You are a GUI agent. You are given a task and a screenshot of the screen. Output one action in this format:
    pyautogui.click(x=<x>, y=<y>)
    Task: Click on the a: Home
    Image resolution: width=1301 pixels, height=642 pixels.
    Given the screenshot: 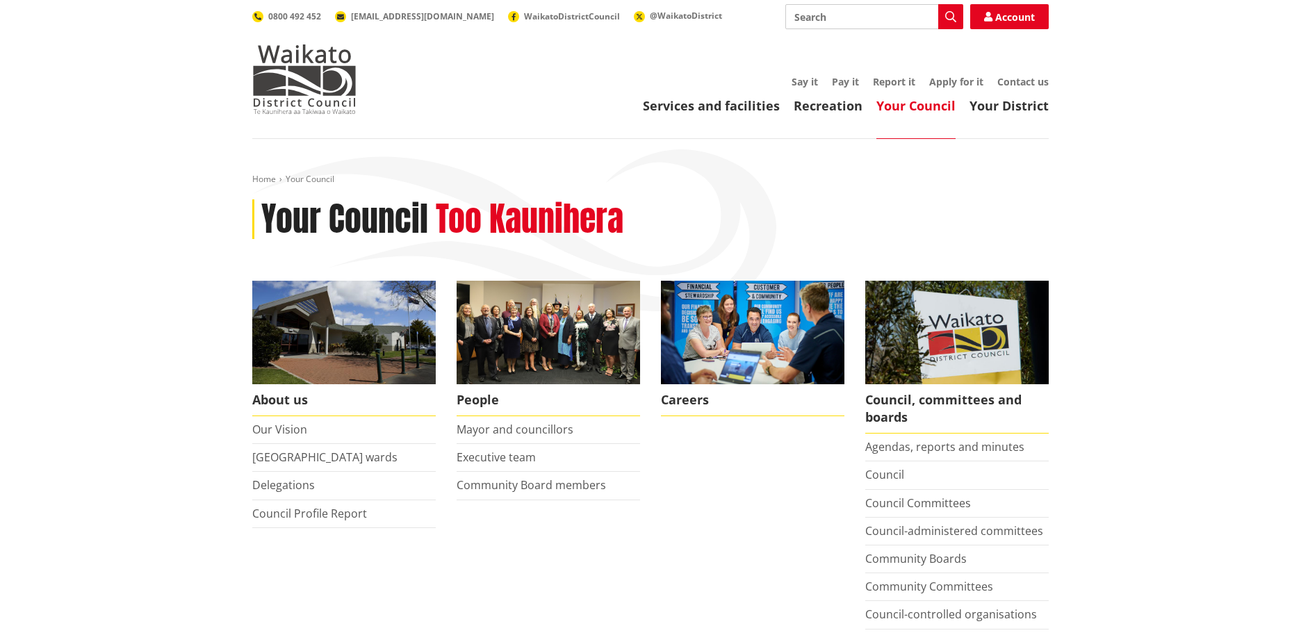 What is the action you would take?
    pyautogui.click(x=264, y=179)
    